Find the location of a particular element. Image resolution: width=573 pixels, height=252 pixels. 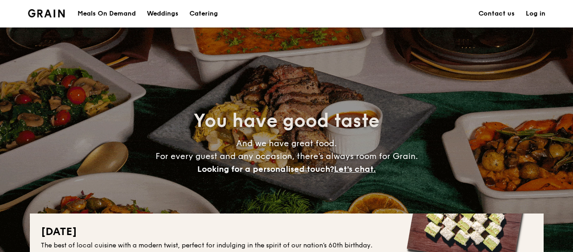

div: The best of local cuisine with a modern twist, perfect for indulging in the spirit of our nation’... is located at coordinates (287, 246).